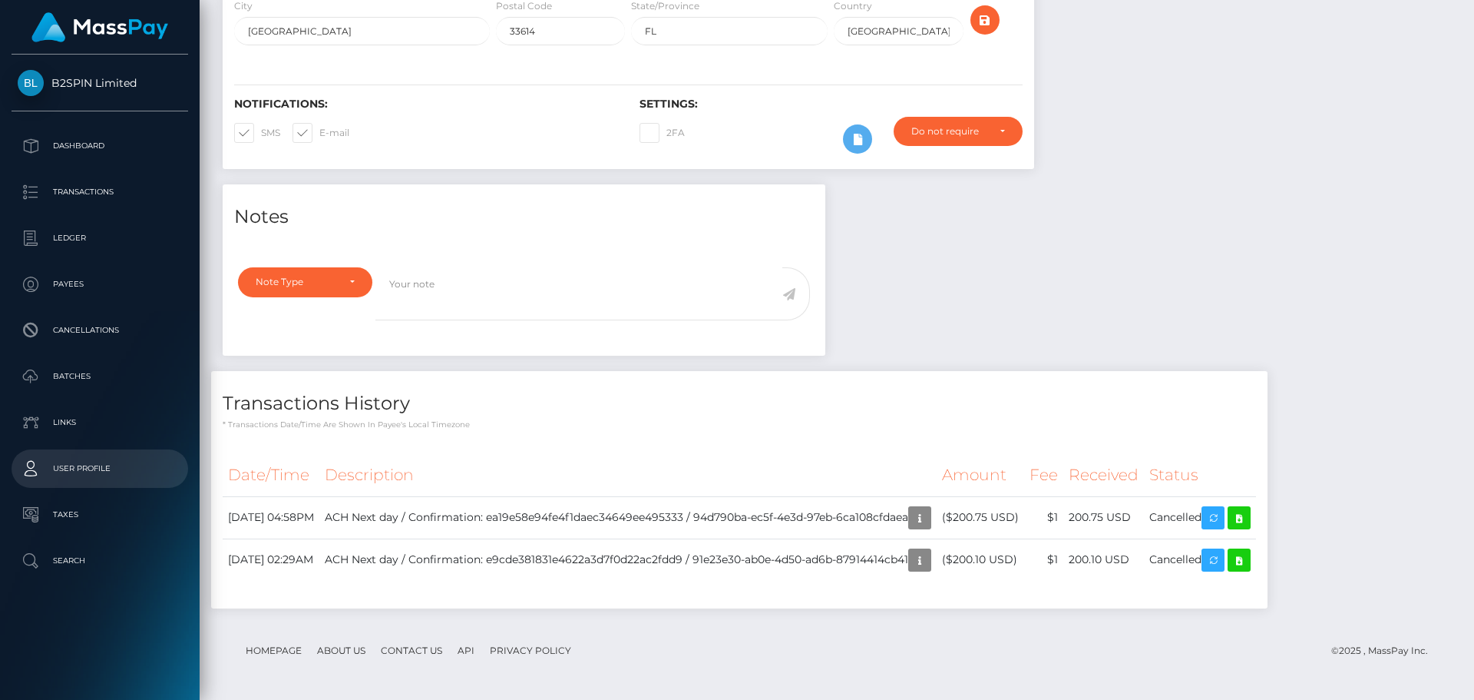  I want to click on h6: Notifications:, so click(425, 104).